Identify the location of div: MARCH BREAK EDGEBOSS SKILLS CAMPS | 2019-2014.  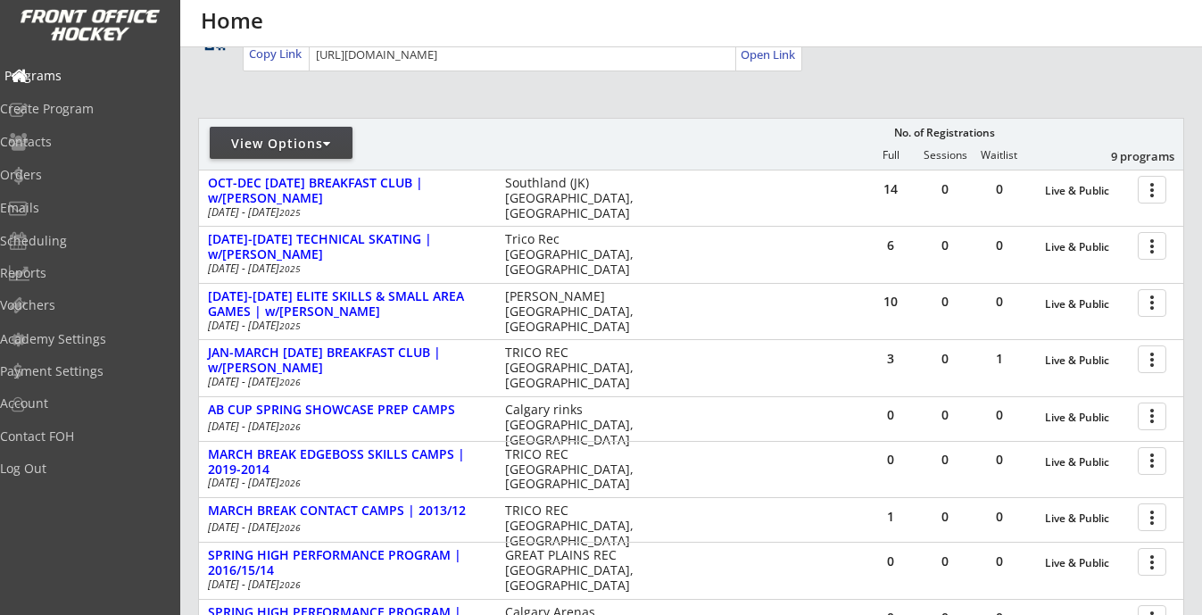
(347, 462).